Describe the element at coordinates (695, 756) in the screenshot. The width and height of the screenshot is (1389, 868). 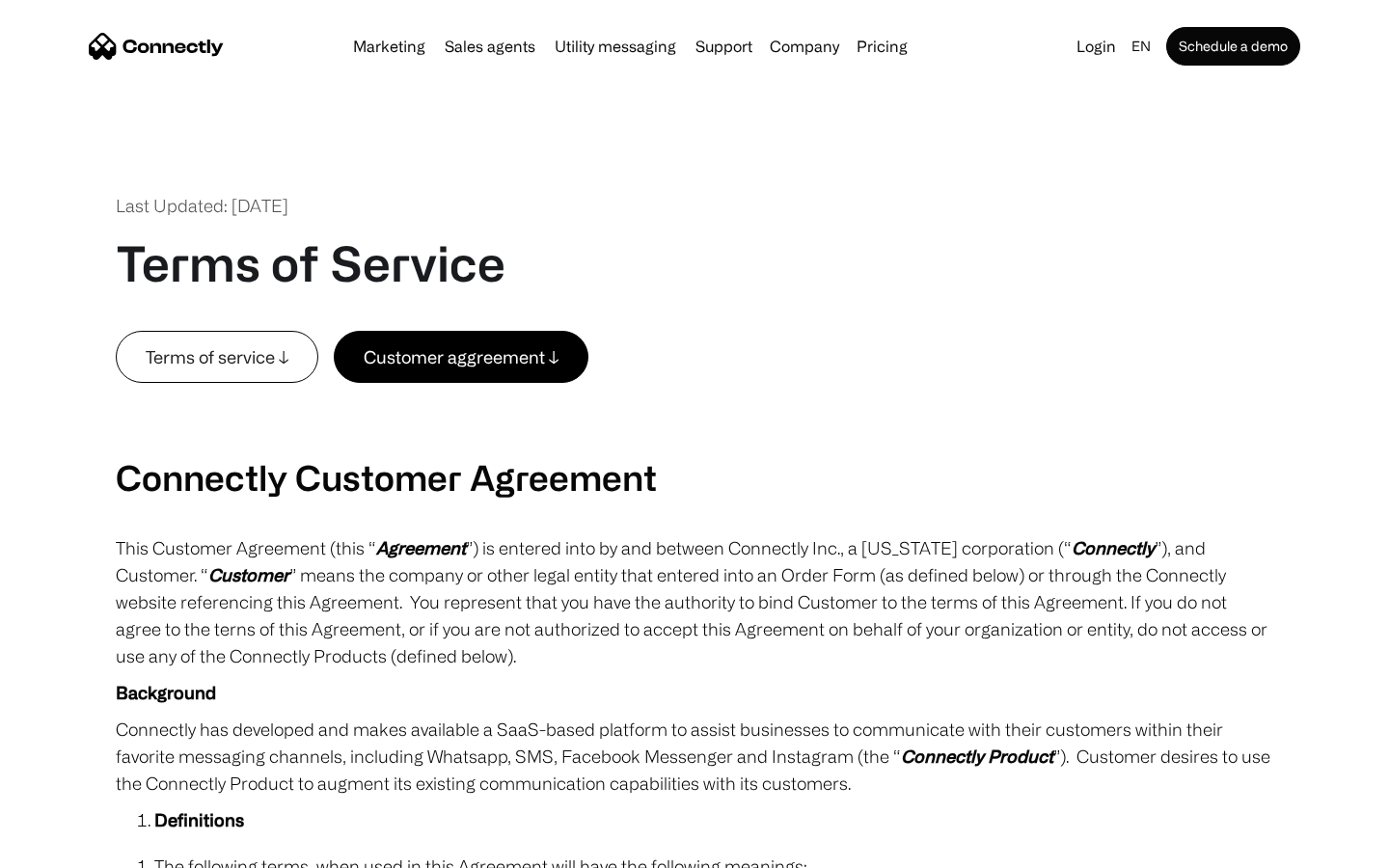
I see `p: Connectly has developed and makes available a SaaS-based platform to assist businesses to communi...` at that location.